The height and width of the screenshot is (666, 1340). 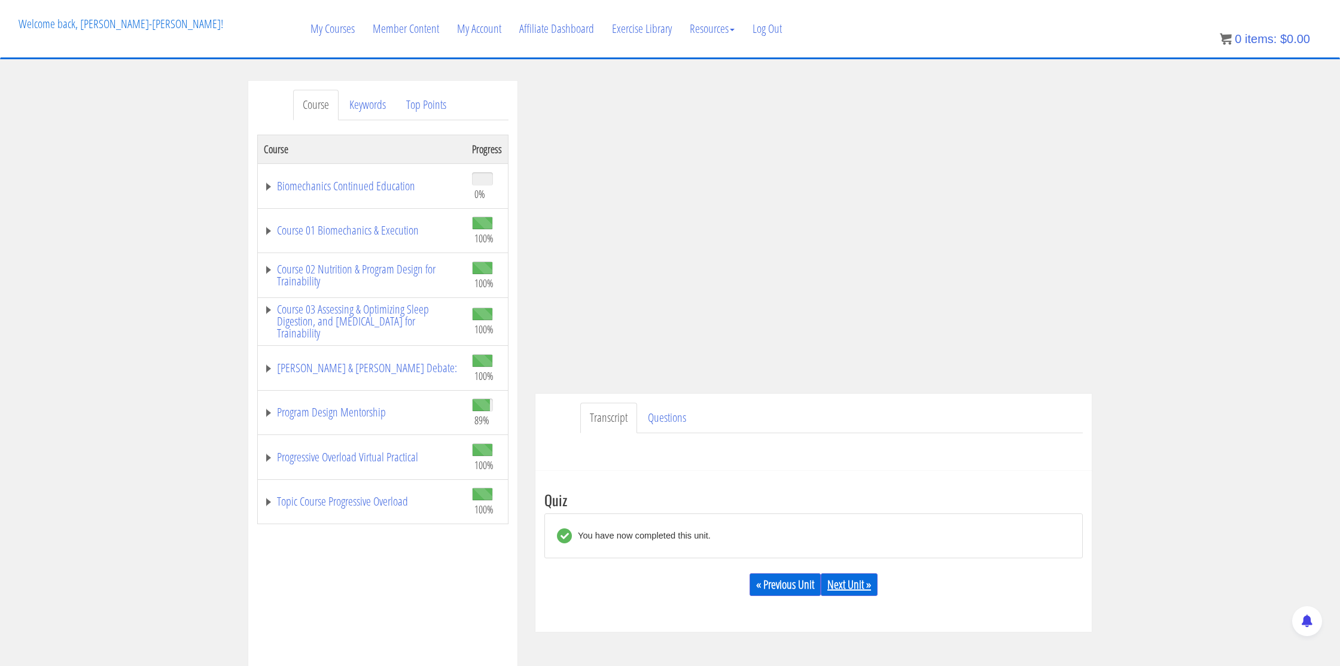 What do you see at coordinates (426, 105) in the screenshot?
I see `a: Top Points` at bounding box center [426, 105].